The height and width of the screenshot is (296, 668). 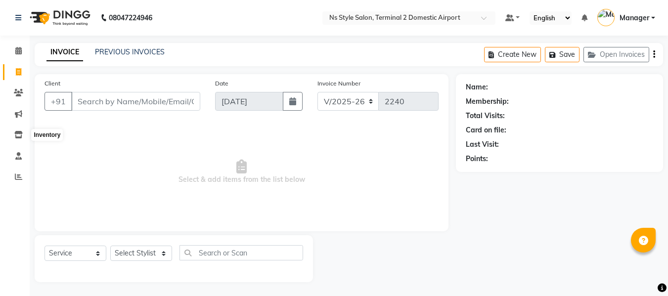 What do you see at coordinates (58, 101) in the screenshot?
I see `button: +91` at bounding box center [58, 101].